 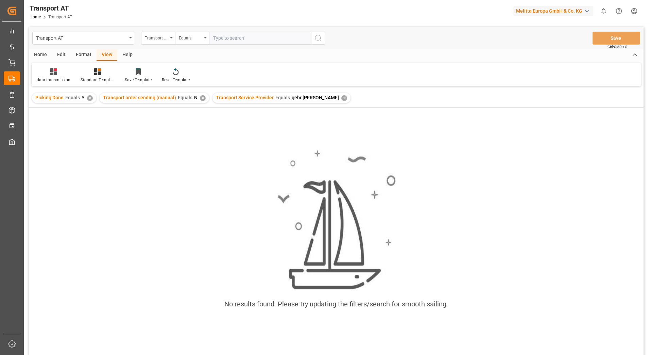 I want to click on button: search button, so click(x=318, y=38).